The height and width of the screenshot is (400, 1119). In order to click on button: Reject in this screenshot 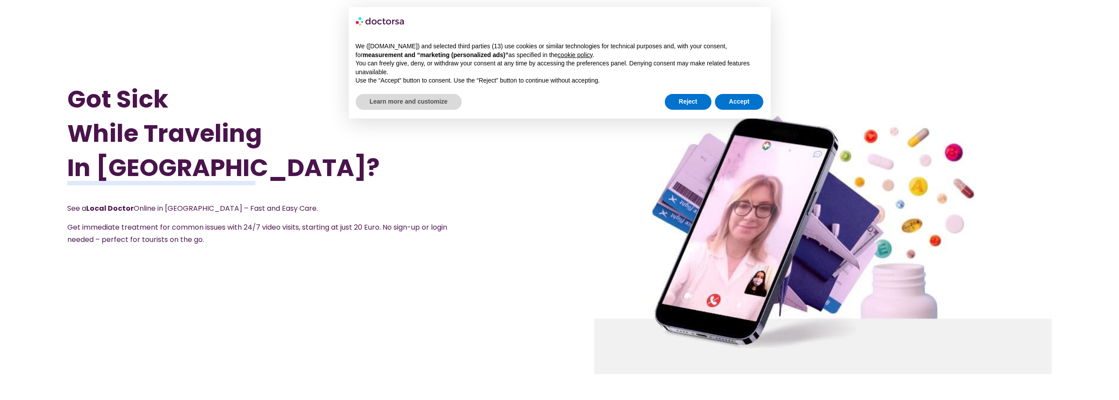, I will do `click(688, 102)`.